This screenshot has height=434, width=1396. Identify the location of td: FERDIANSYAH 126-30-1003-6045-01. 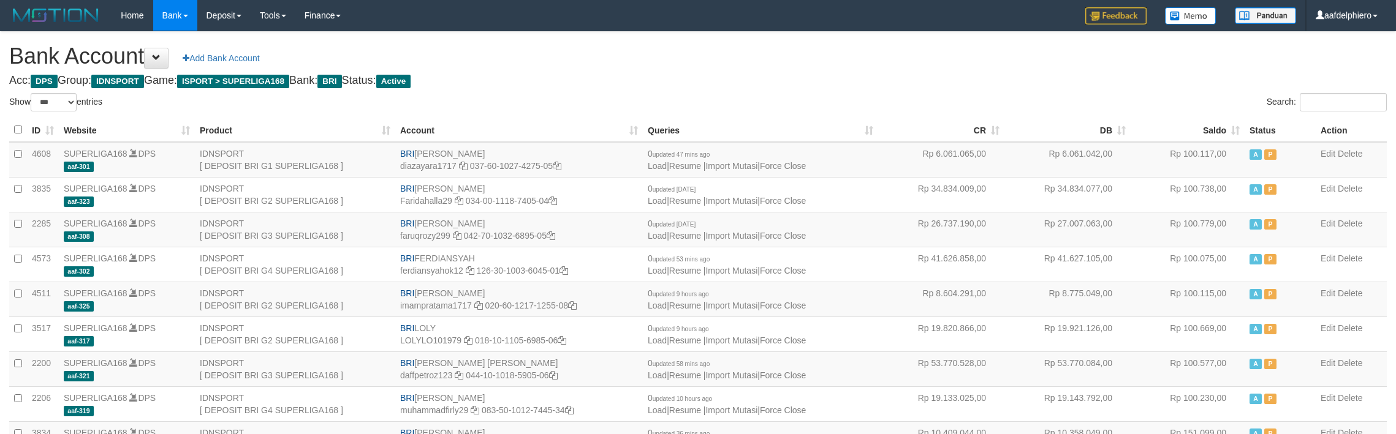
(519, 264).